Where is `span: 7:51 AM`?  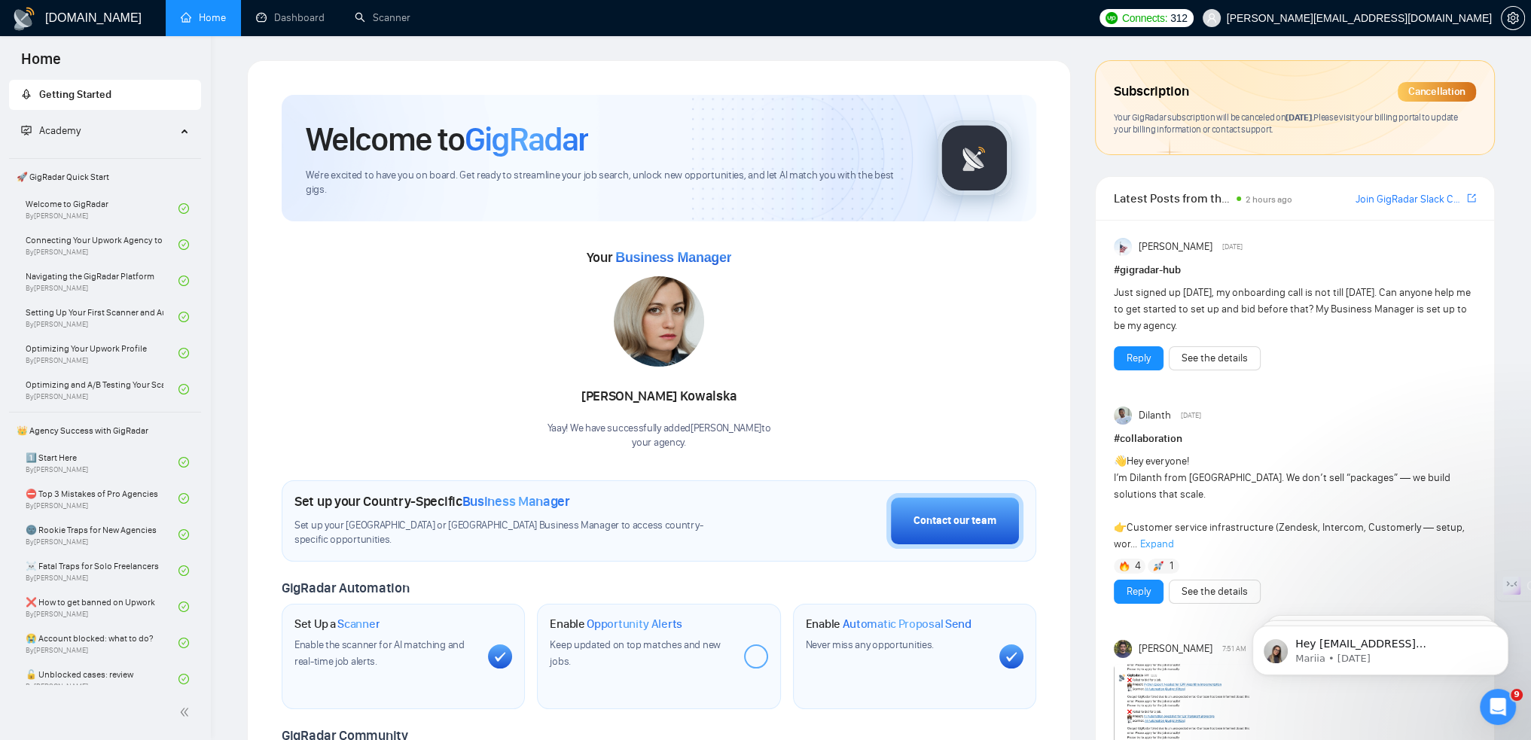 span: 7:51 AM is located at coordinates (1234, 649).